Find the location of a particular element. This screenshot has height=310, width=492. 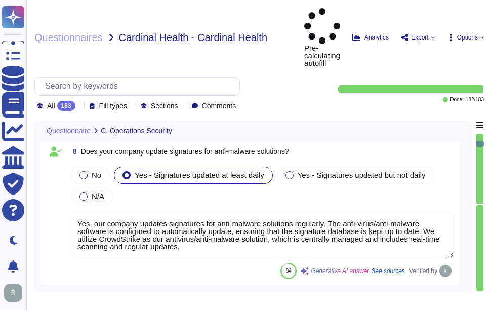

span: Fill types is located at coordinates (113, 106).